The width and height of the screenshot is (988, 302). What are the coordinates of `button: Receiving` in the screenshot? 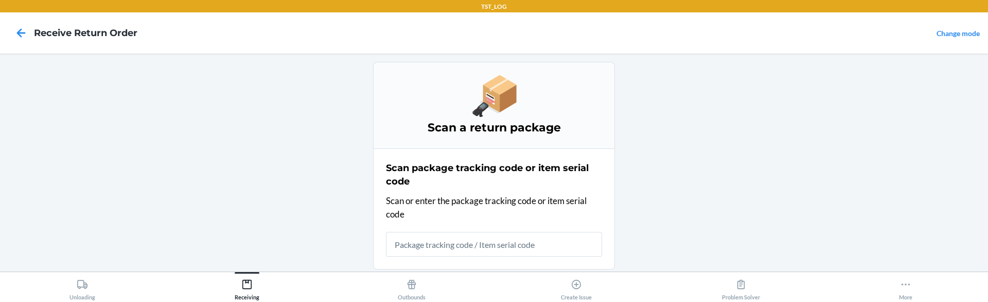 It's located at (247, 286).